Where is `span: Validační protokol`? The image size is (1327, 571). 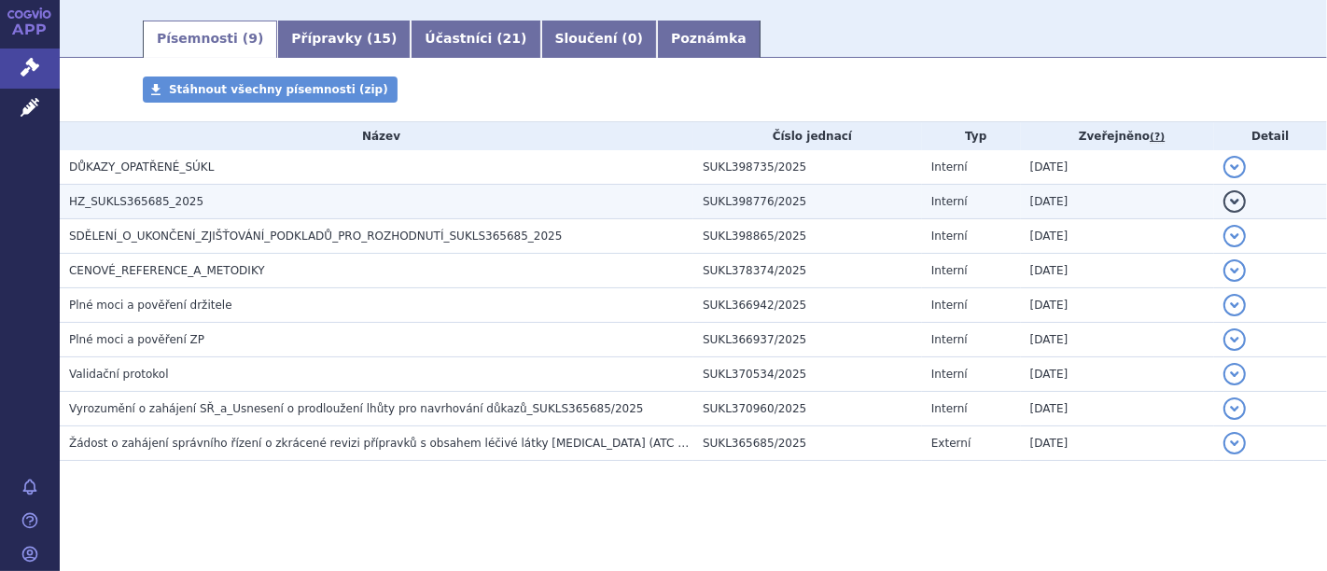
span: Validační protokol is located at coordinates (119, 374).